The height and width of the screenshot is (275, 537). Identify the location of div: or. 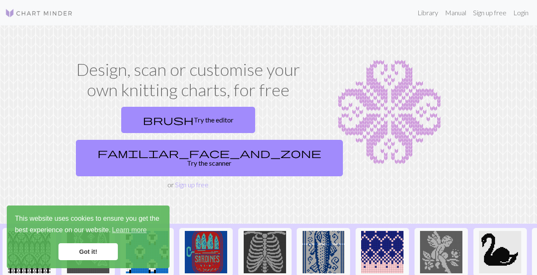
(188, 147).